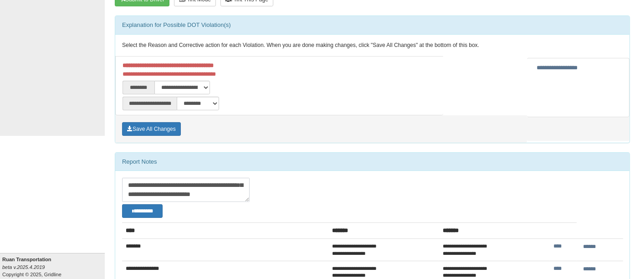 The height and width of the screenshot is (279, 640). Describe the element at coordinates (151, 129) in the screenshot. I see `button: Save` at that location.